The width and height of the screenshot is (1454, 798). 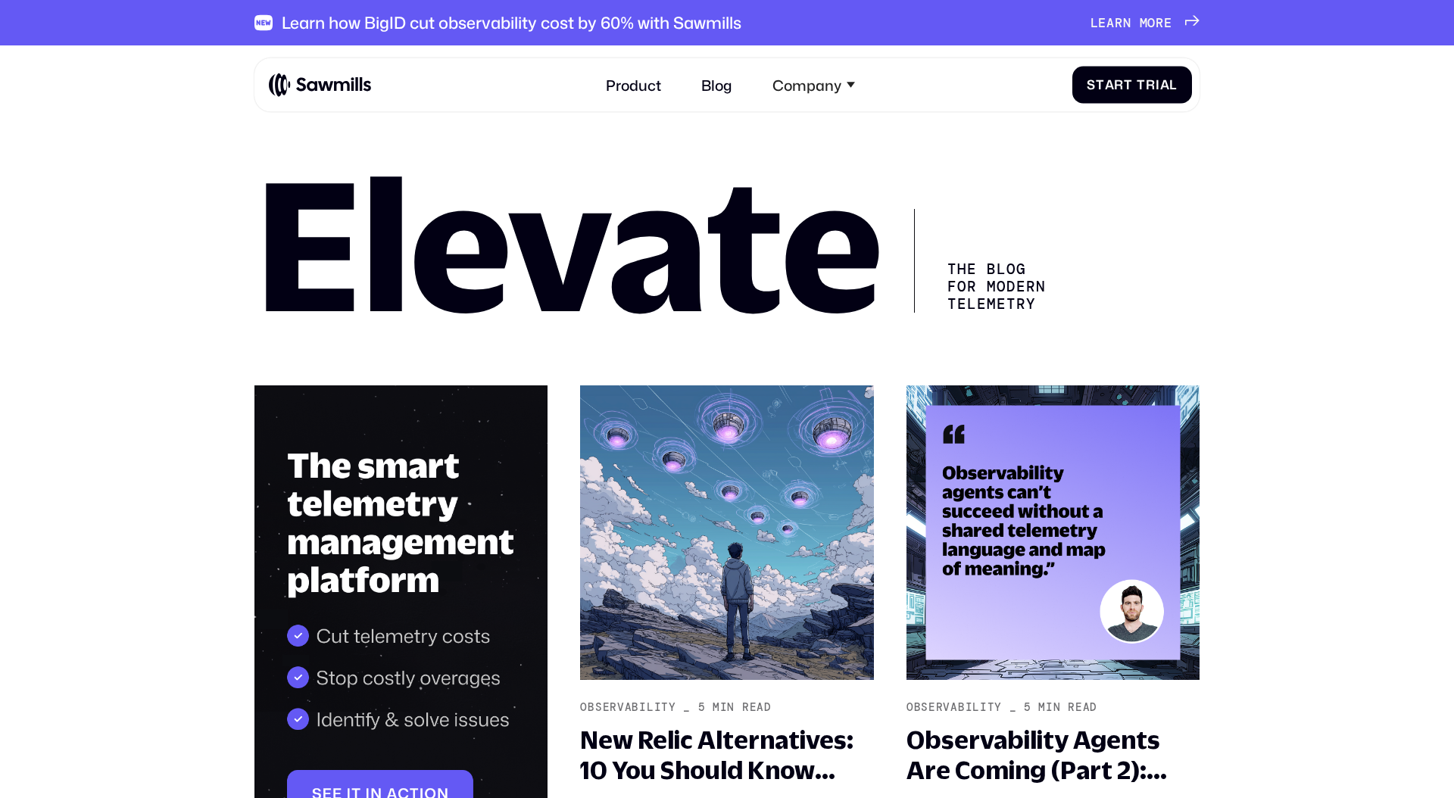 I want to click on span: S, so click(x=1091, y=85).